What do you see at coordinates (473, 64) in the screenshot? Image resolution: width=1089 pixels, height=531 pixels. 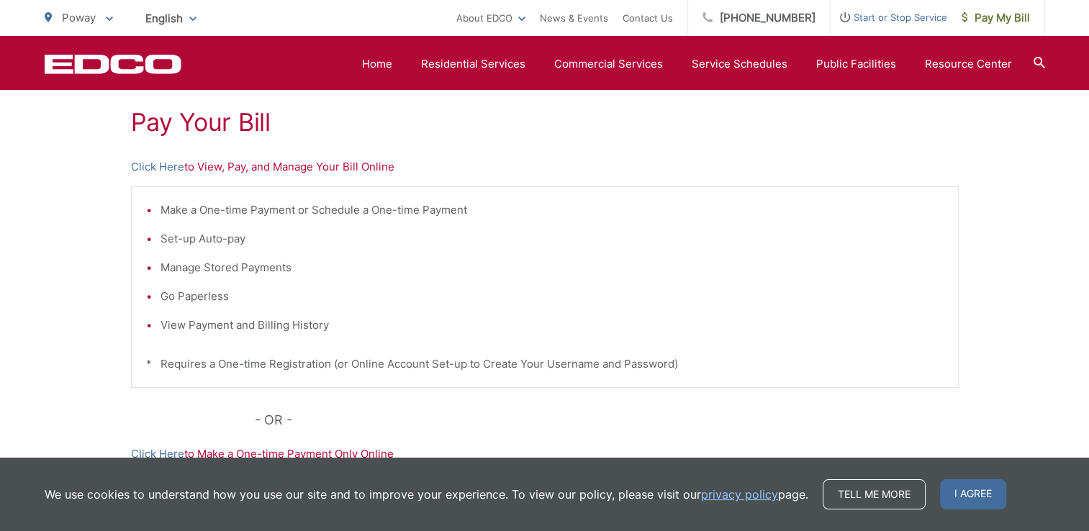 I see `a: Residential Services` at bounding box center [473, 64].